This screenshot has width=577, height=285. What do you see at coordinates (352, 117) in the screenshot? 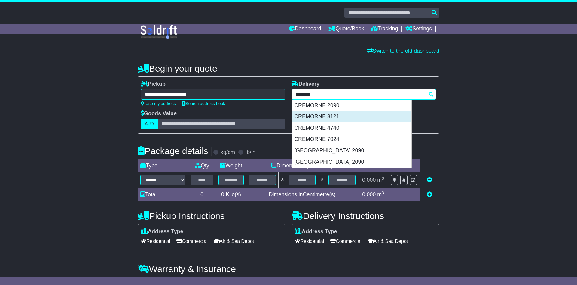
I see `div: CREMORNE 3121` at bounding box center [352, 117].